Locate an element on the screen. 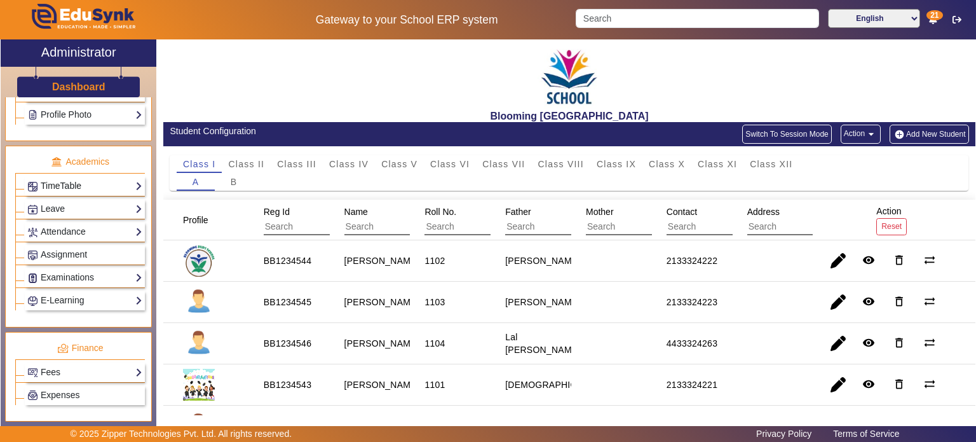  div: 1101 is located at coordinates (435, 384).